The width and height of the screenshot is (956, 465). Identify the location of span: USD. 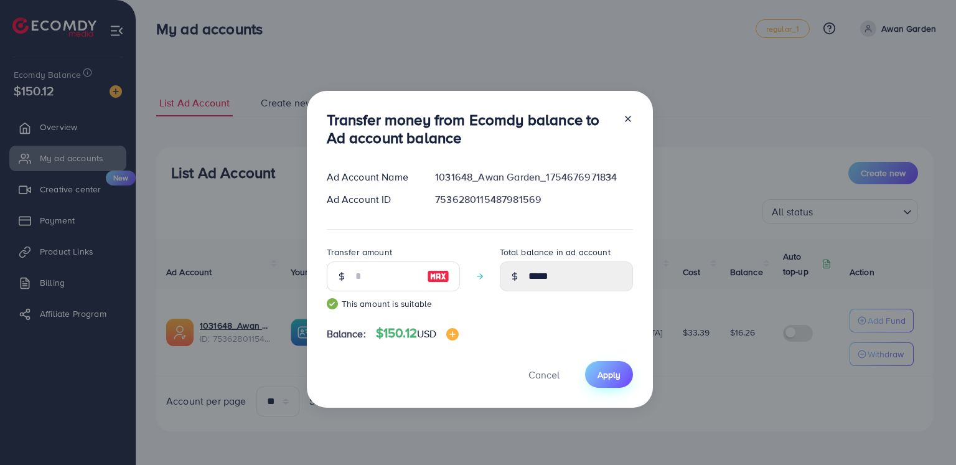
(426, 334).